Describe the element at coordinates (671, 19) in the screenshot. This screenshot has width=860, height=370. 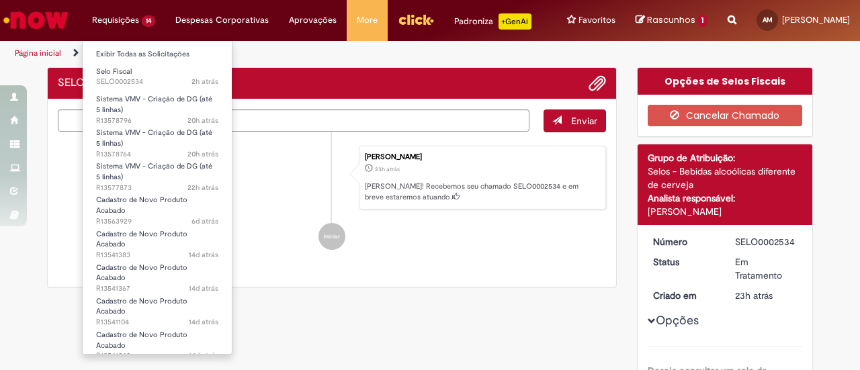
I see `span: Rascunhos` at that location.